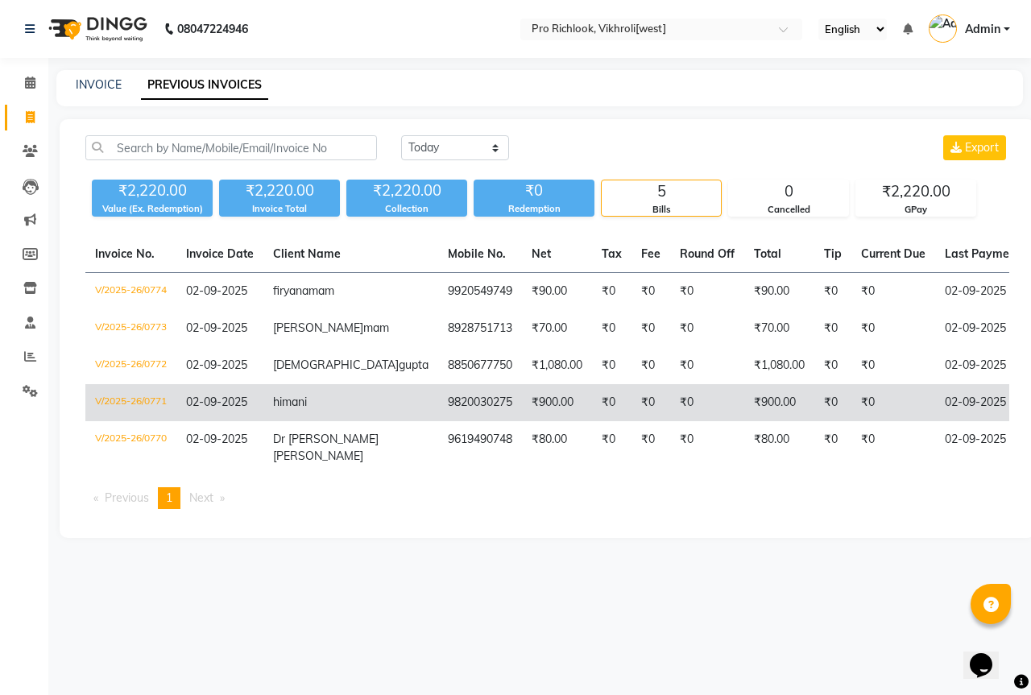  What do you see at coordinates (130, 403) in the screenshot?
I see `td: V/2025-26/0771` at bounding box center [130, 403].